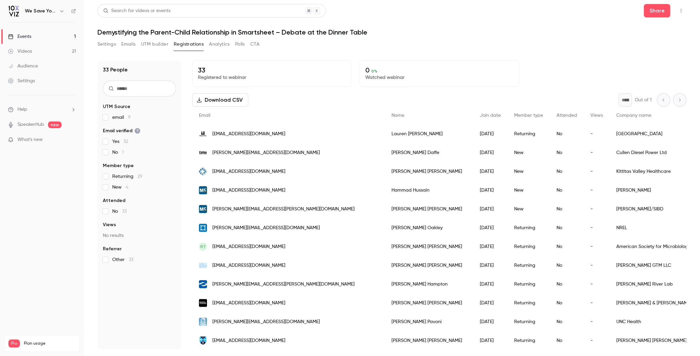 This screenshot has height=356, width=700. What do you see at coordinates (137, 11) in the screenshot?
I see `div: Search for videos or events` at bounding box center [137, 11].